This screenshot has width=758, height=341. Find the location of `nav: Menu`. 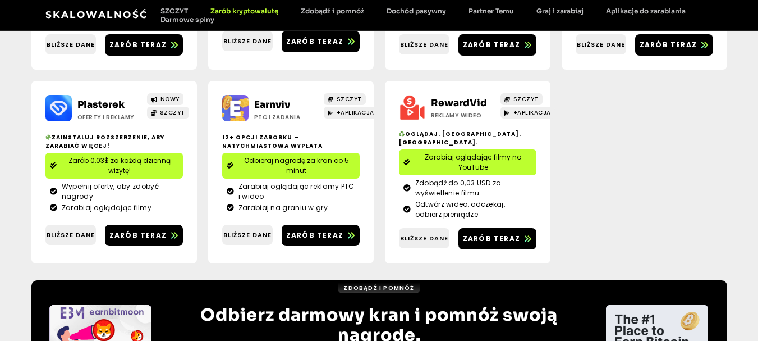

nav: Menu is located at coordinates (431, 15).